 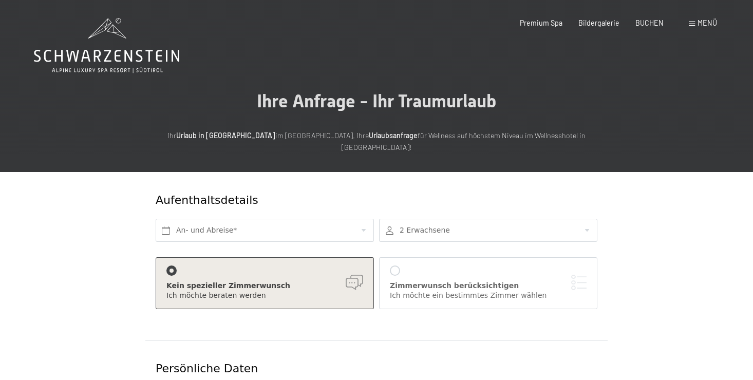 I want to click on strong: Urlaubsanfrage, so click(x=393, y=135).